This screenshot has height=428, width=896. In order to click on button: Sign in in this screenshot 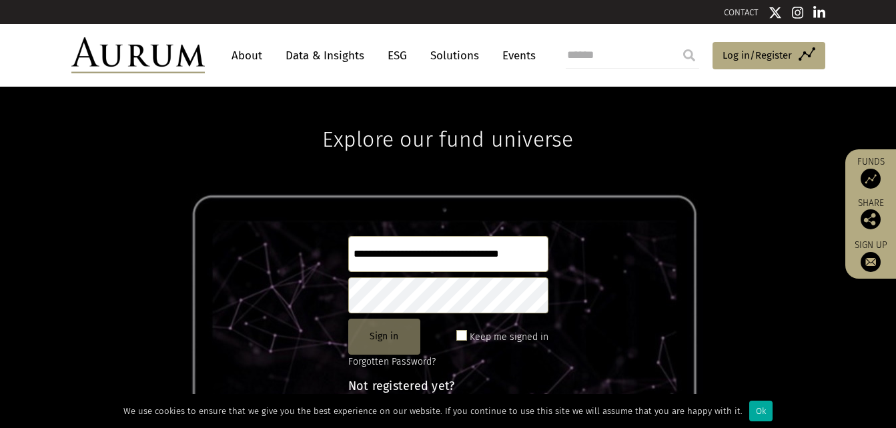, I will do `click(384, 337)`.